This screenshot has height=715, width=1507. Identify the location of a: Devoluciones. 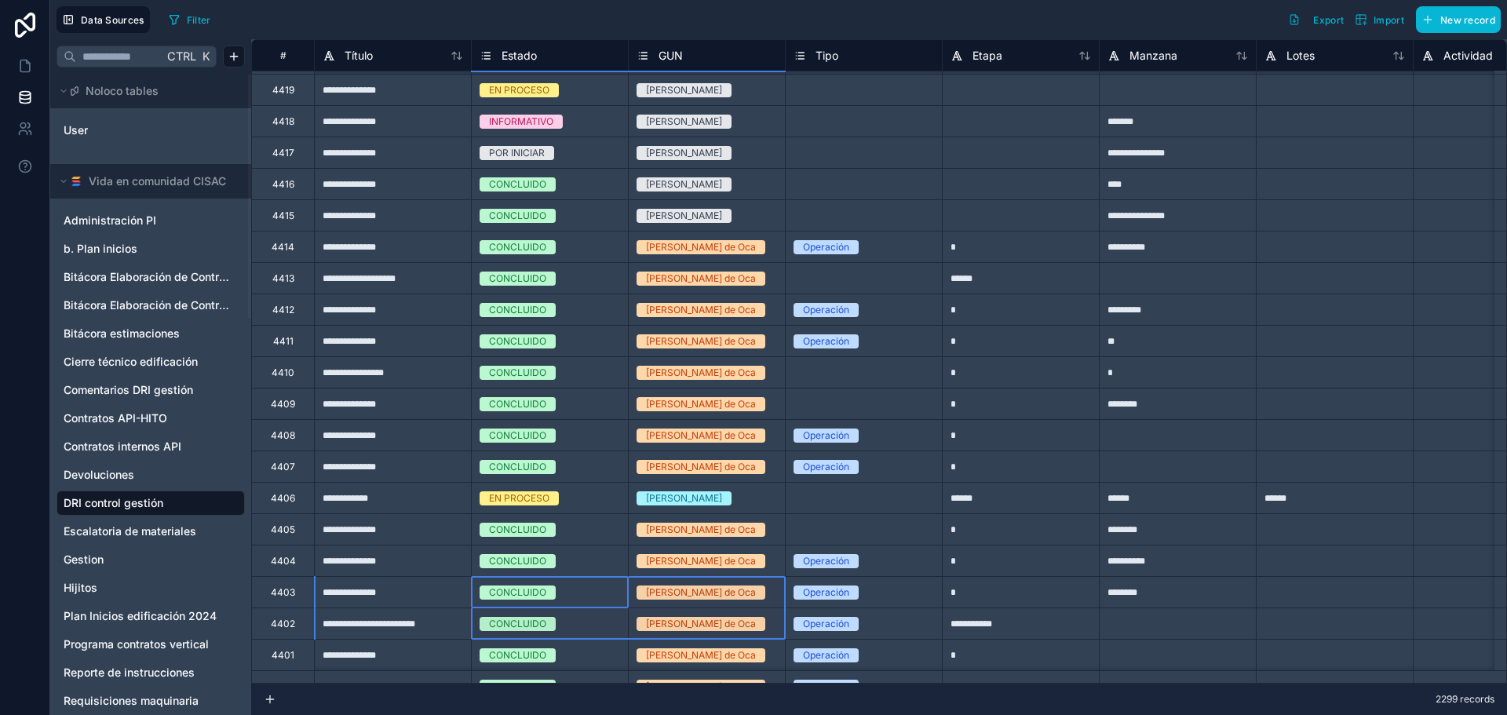
(149, 475).